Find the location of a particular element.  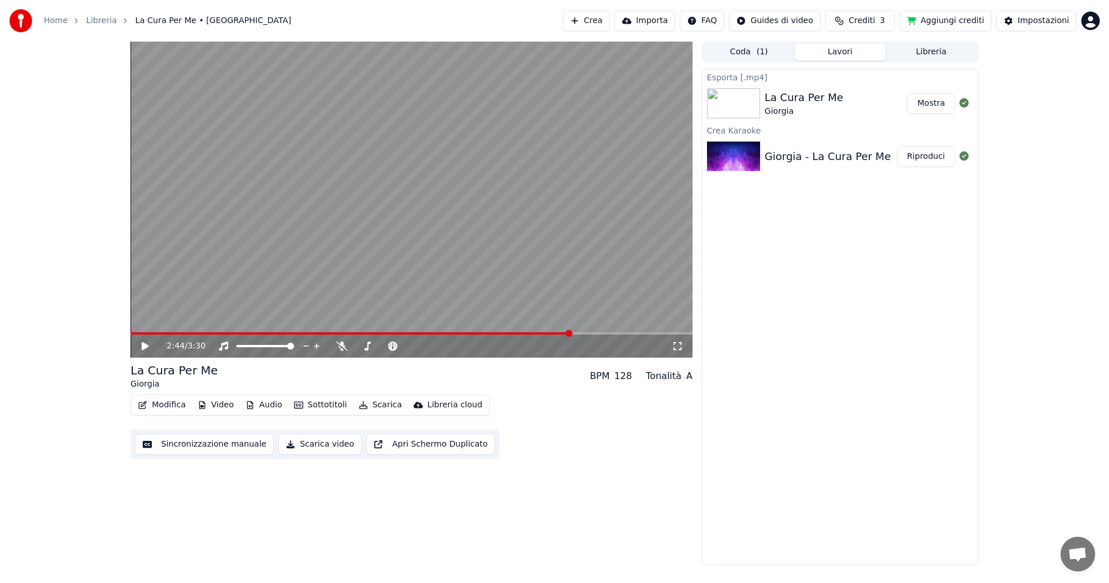

div: Impostazioni is located at coordinates (1043, 21).